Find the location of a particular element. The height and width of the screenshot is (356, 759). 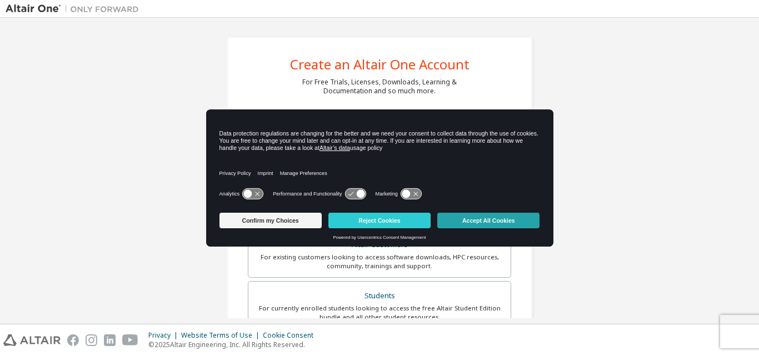

div: Website Terms of Use is located at coordinates (222, 336).